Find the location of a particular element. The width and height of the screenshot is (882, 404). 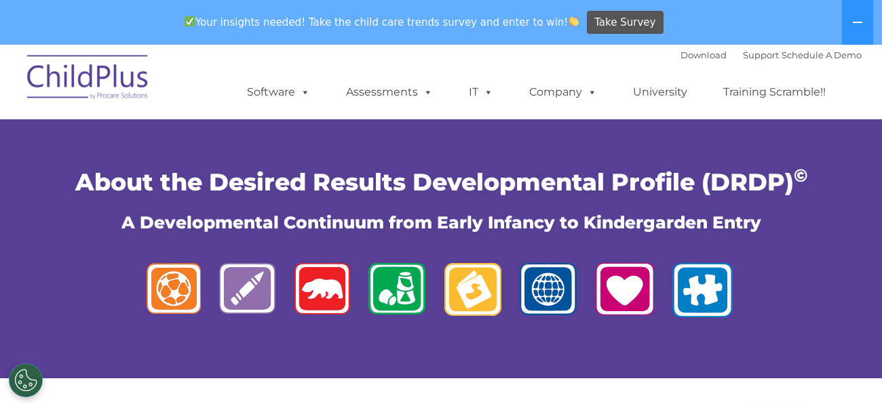

a: Support is located at coordinates (761, 55).